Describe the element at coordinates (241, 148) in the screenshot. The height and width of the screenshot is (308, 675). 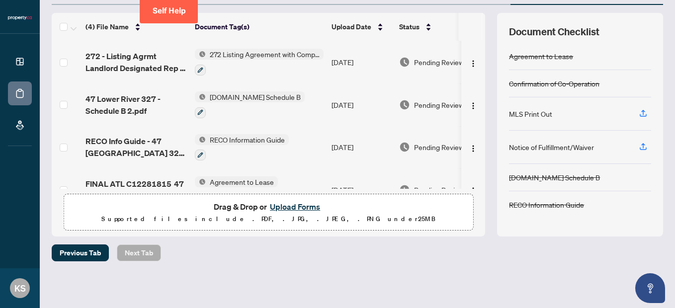
I see `button: Status IconRECO Information Guide` at that location.